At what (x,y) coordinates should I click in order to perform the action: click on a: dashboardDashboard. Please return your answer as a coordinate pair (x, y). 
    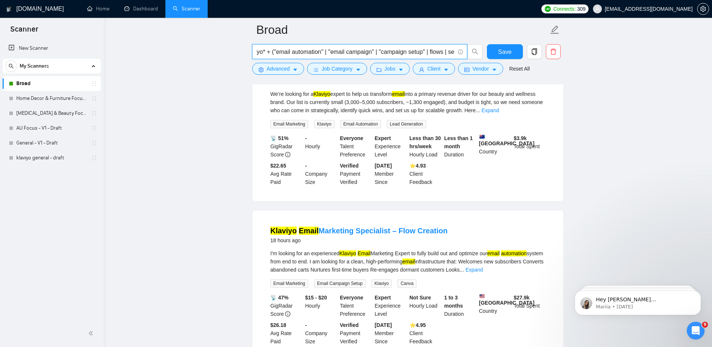
    Looking at the image, I should click on (141, 9).